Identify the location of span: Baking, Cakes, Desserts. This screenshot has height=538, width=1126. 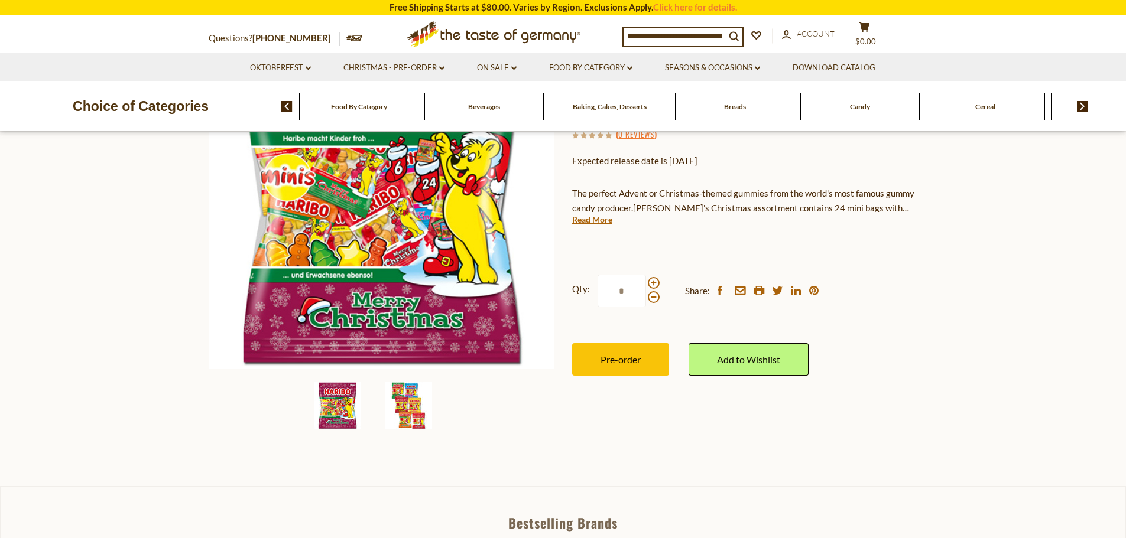
(609, 106).